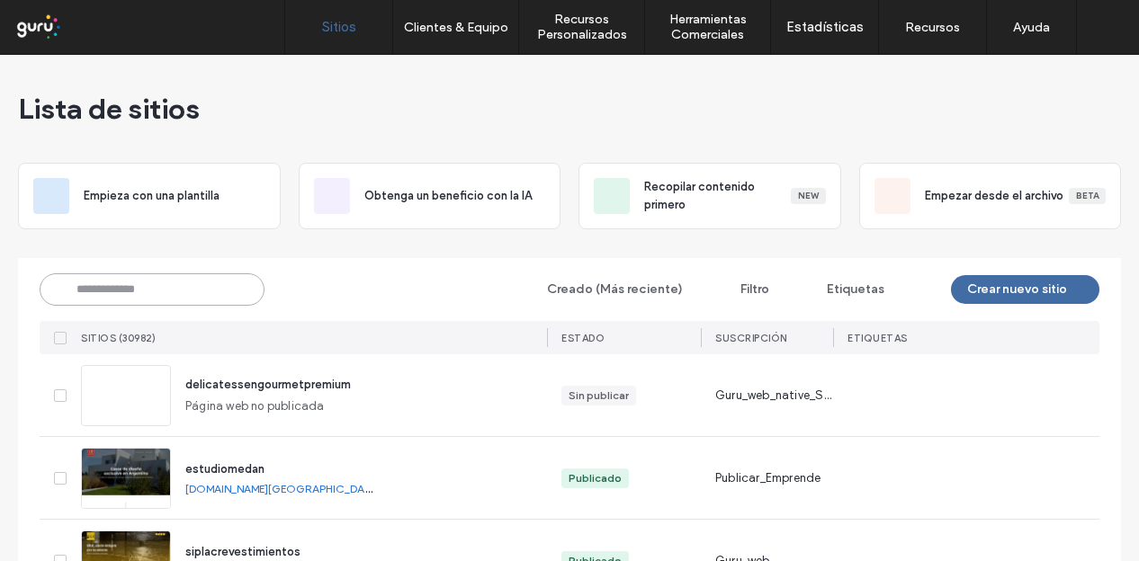 This screenshot has width=1139, height=561. I want to click on label: Recursos Personalizados, so click(581, 27).